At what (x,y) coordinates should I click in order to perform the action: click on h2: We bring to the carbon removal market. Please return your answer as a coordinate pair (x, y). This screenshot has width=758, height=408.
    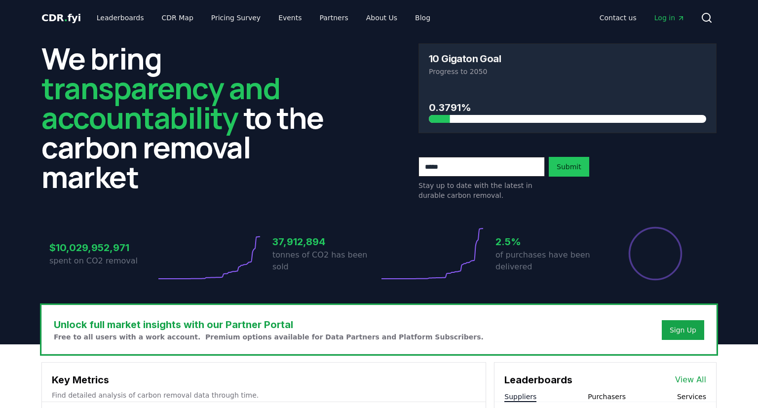
    Looking at the image, I should click on (190, 117).